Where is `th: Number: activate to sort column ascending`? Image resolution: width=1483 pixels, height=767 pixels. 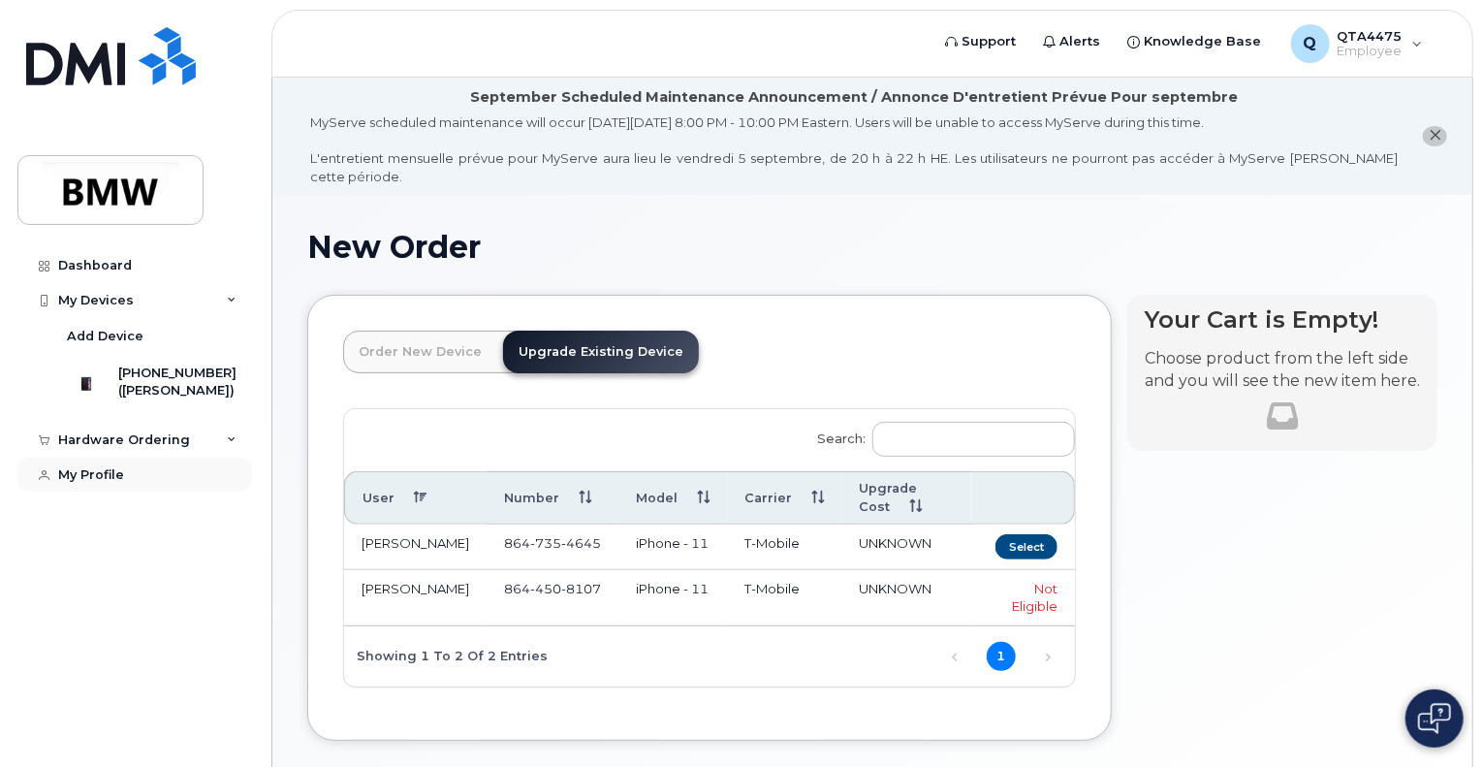
th: Number: activate to sort column ascending is located at coordinates (553, 498).